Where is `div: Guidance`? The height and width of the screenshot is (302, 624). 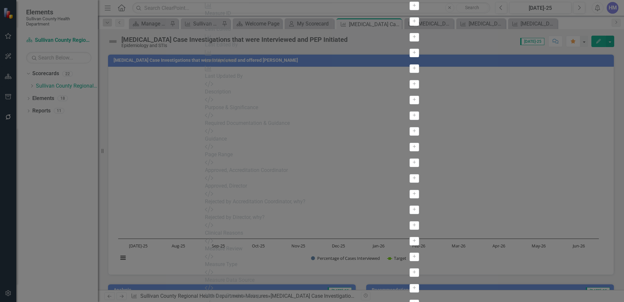 div: Guidance is located at coordinates (312, 139).